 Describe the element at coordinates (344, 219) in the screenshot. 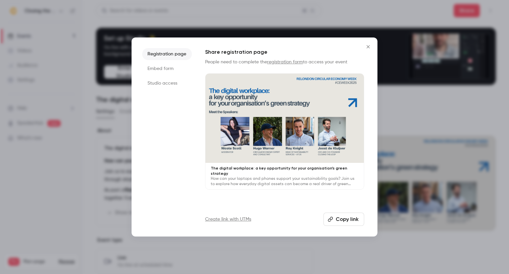

I see `button: Copy link` at that location.